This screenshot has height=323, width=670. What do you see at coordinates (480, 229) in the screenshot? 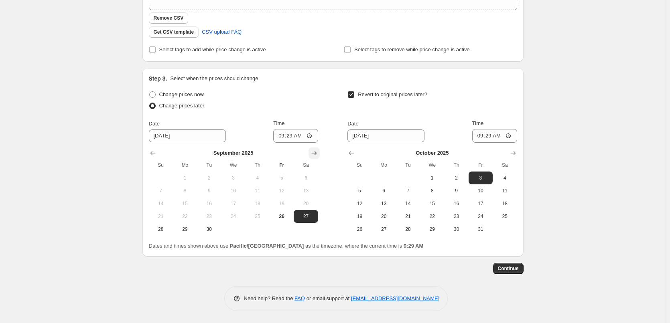
I see `button: Friday October 31 2025` at bounding box center [480, 229].